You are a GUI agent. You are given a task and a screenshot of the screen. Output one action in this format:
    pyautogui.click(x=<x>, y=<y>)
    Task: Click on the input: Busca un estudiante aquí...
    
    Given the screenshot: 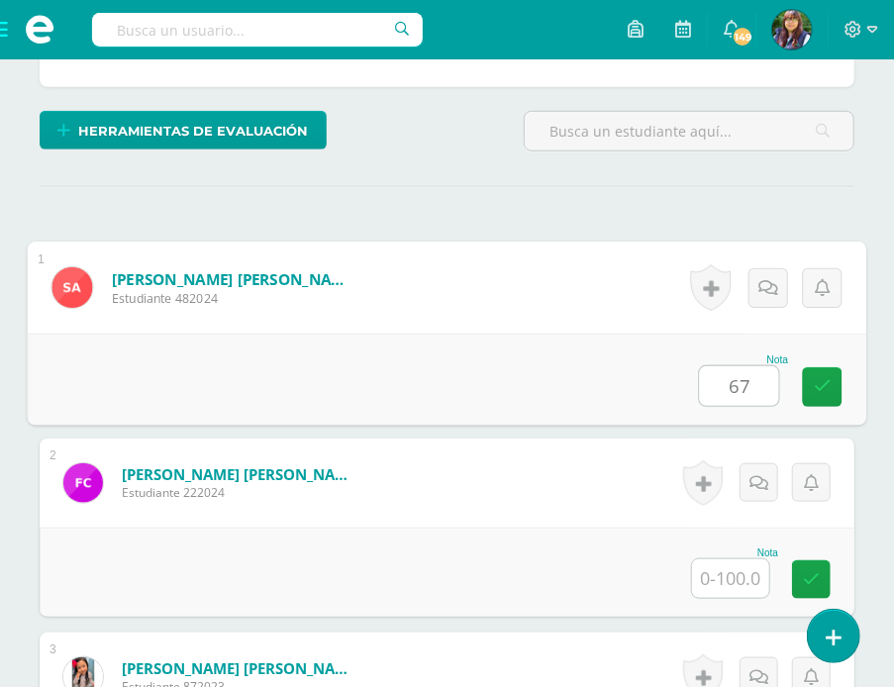 What is the action you would take?
    pyautogui.click(x=689, y=131)
    